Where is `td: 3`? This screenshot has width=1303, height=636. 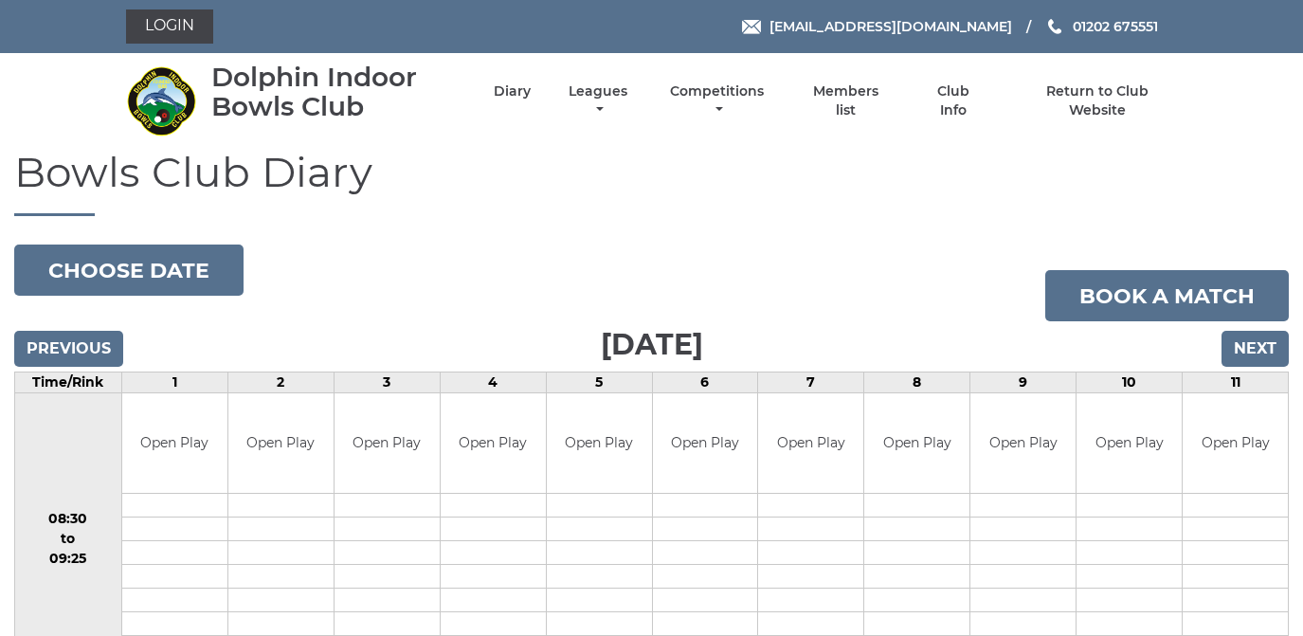
td: 3 is located at coordinates (387, 383).